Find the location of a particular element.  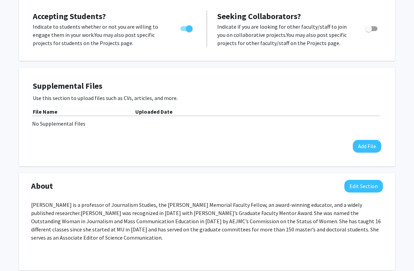

div: No Supplemental Files is located at coordinates (207, 124).